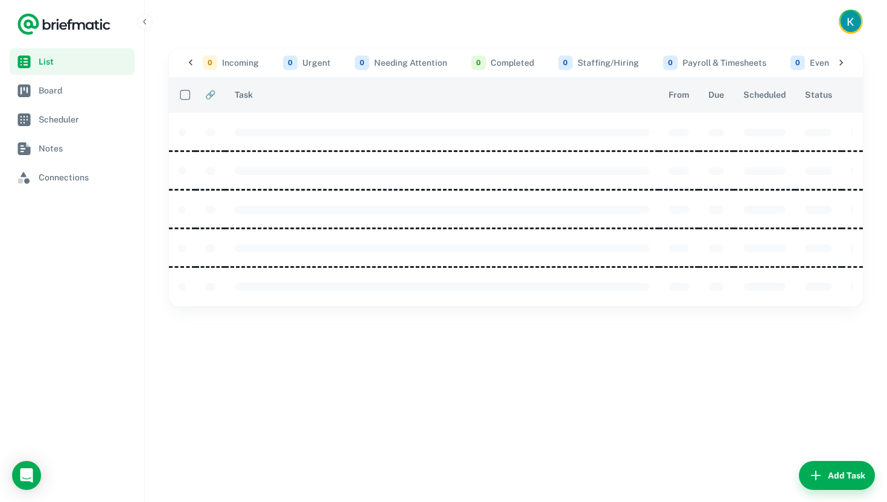 This screenshot has height=502, width=887. I want to click on img: Kristina Jackson, so click(851, 22).